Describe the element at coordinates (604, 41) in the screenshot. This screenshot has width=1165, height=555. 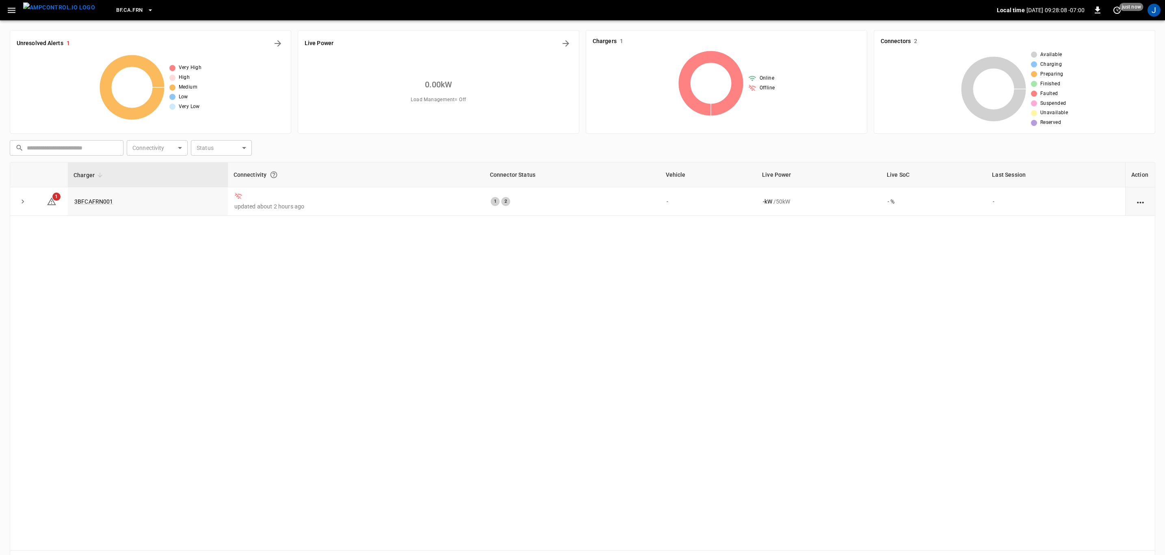
I see `h6: Chargers` at that location.